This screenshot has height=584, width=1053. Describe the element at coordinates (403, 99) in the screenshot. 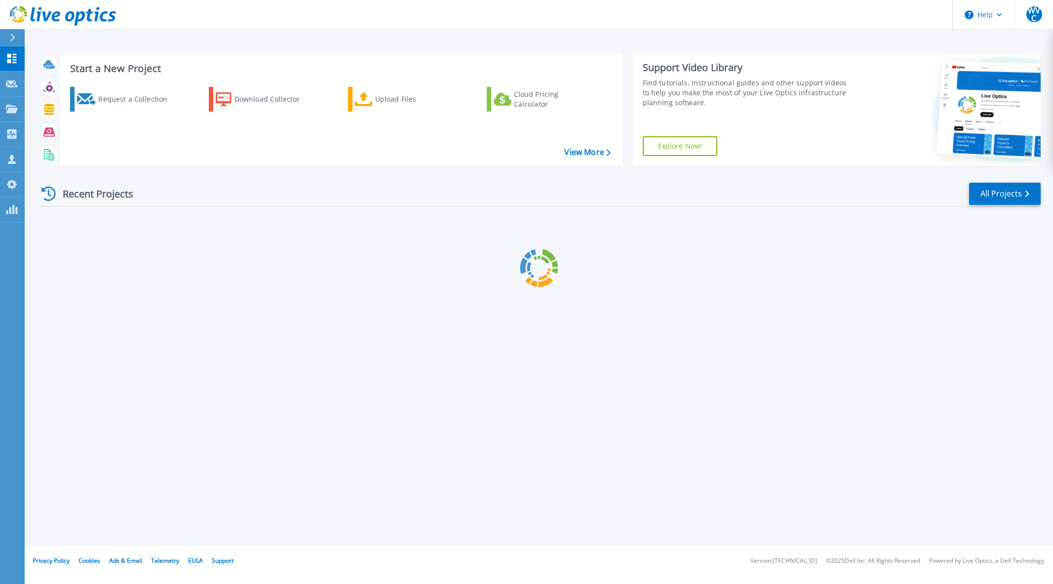

I see `a: Upload Files` at that location.